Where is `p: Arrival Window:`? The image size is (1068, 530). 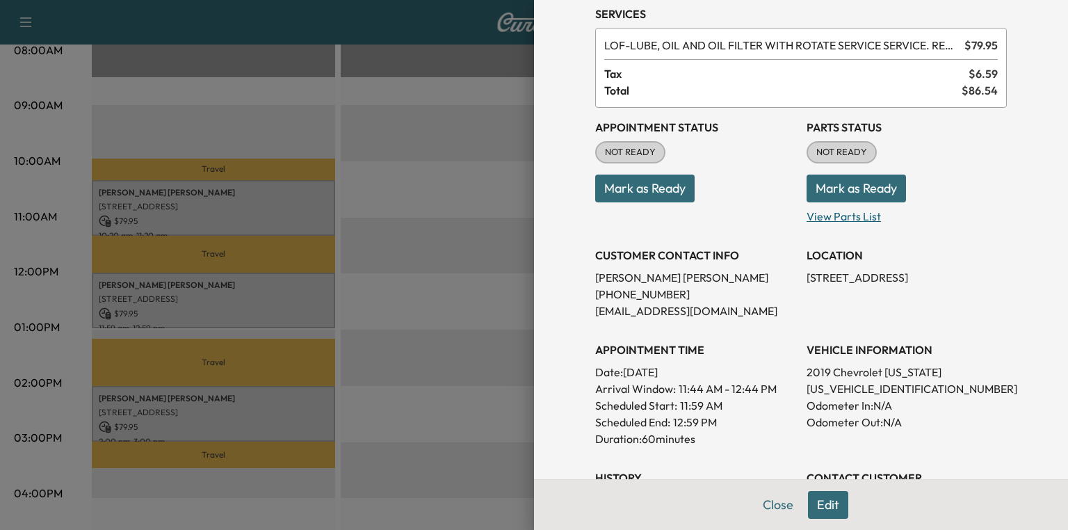 p: Arrival Window: is located at coordinates (695, 389).